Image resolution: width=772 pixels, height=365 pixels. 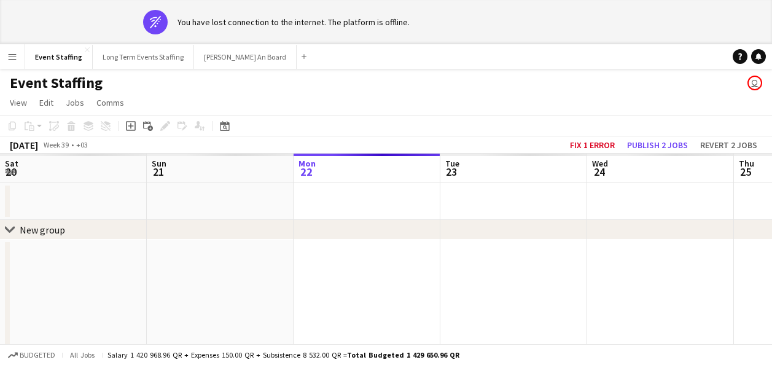 What do you see at coordinates (82, 144) in the screenshot?
I see `div: +03` at bounding box center [82, 144].